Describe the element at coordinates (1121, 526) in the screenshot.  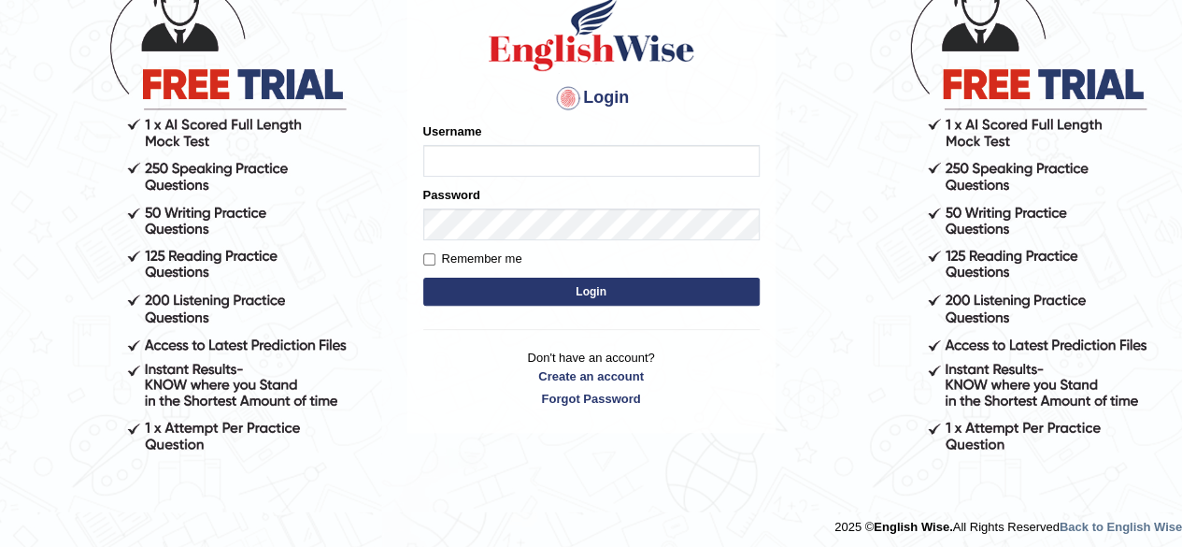
I see `a: Back to English Wise` at that location.